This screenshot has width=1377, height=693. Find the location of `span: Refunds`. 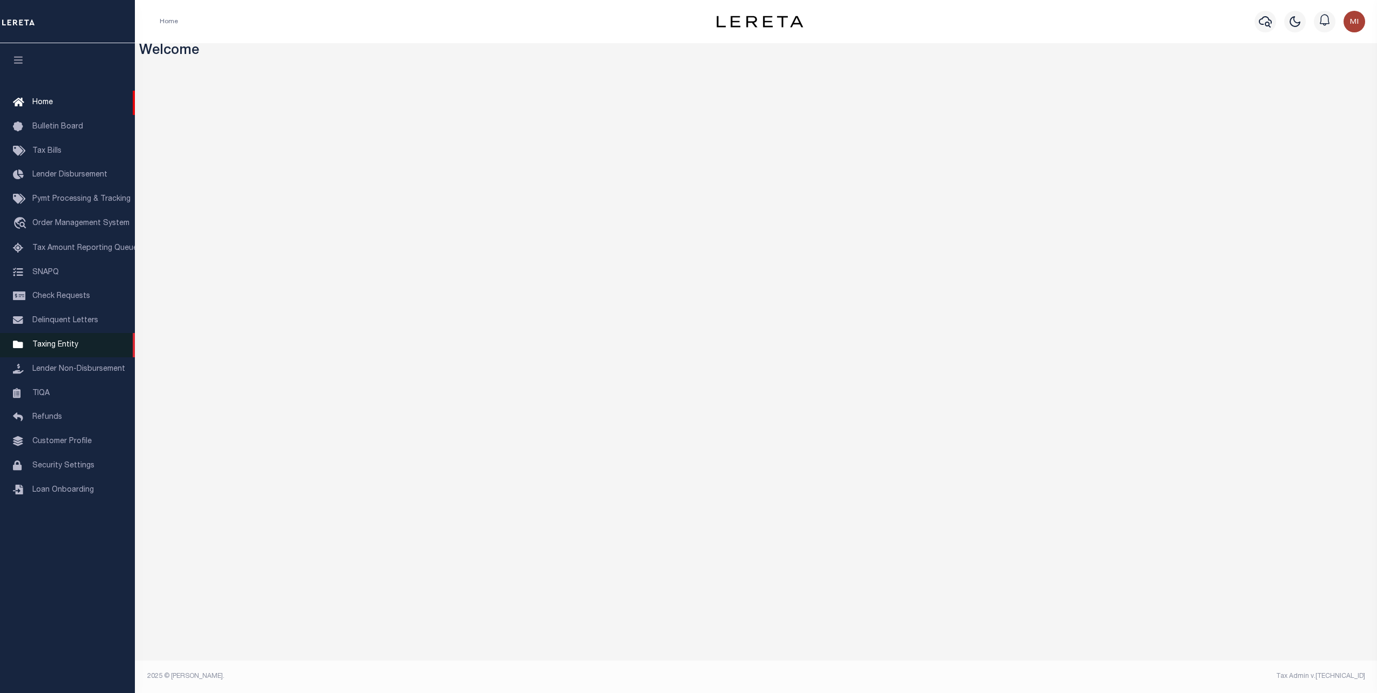

span: Refunds is located at coordinates (47, 417).